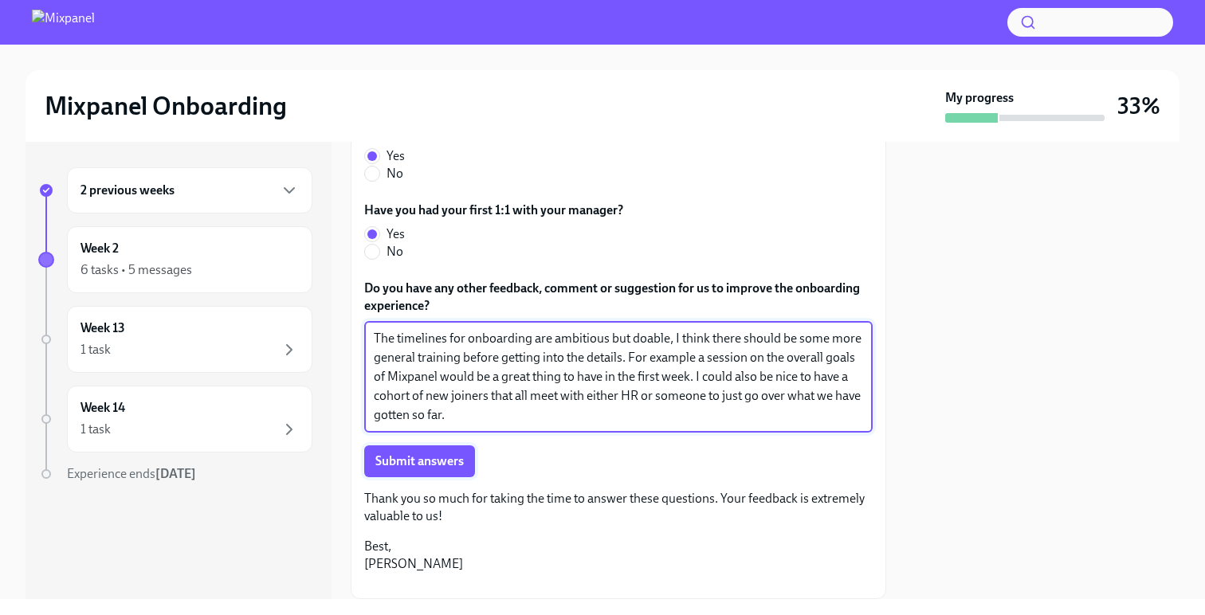 The height and width of the screenshot is (615, 1205). What do you see at coordinates (166, 106) in the screenshot?
I see `h2: Mixpanel Onboarding` at bounding box center [166, 106].